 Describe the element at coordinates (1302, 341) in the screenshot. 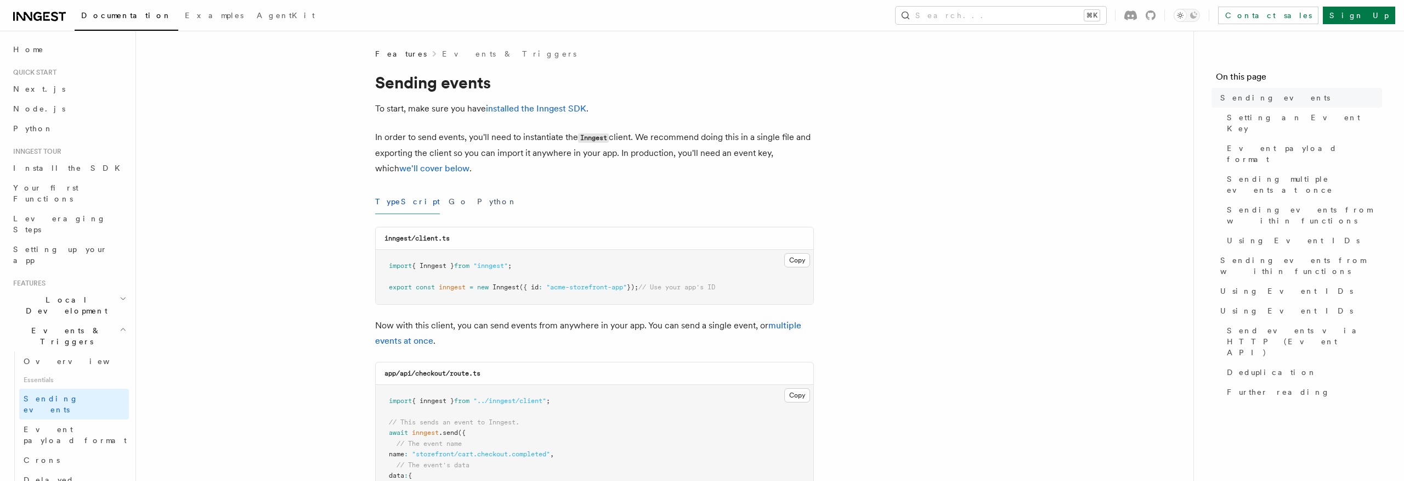

I see `a: Send events via HTTP (Event API)` at that location.